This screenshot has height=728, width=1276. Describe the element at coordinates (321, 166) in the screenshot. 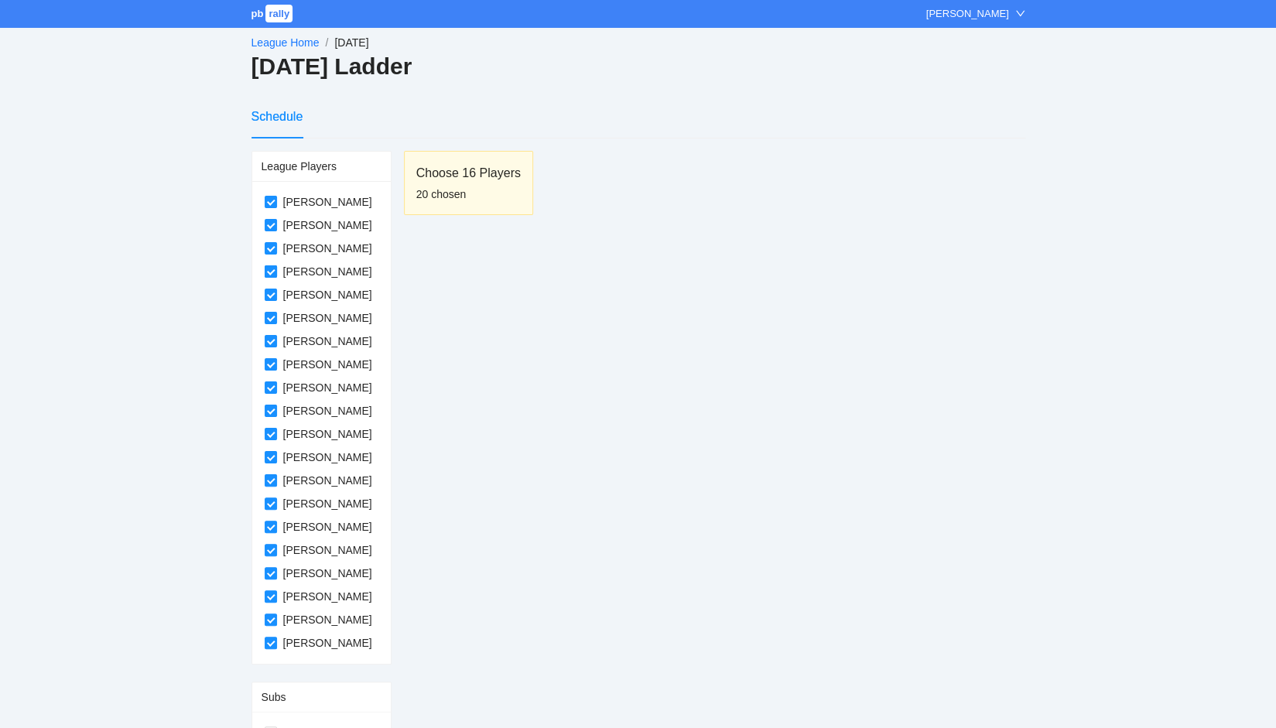

I see `div: League Players` at that location.